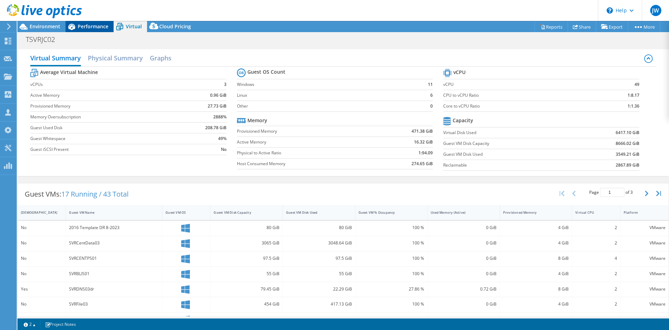  What do you see at coordinates (105, 128) in the screenshot?
I see `label: Guest Used Disk` at bounding box center [105, 128].